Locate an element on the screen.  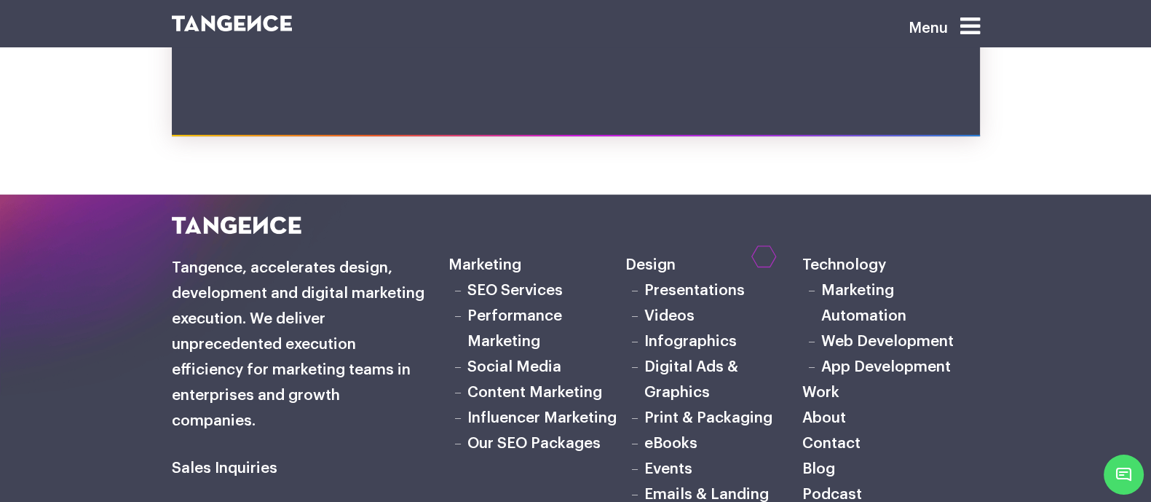
a: SEO Services is located at coordinates (515, 290).